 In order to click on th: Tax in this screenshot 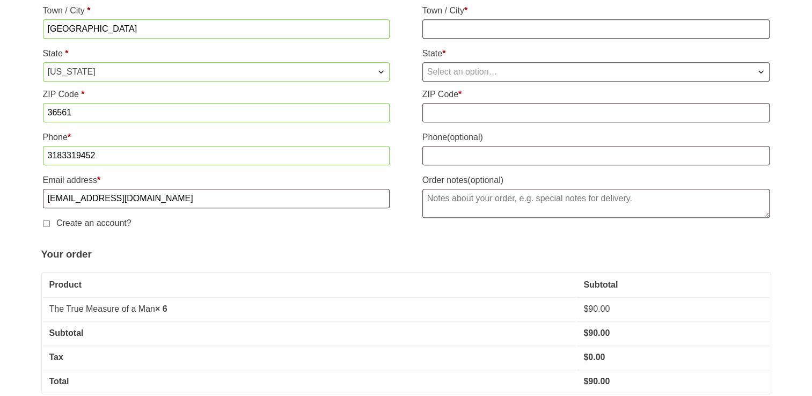, I will do `click(309, 357)`.